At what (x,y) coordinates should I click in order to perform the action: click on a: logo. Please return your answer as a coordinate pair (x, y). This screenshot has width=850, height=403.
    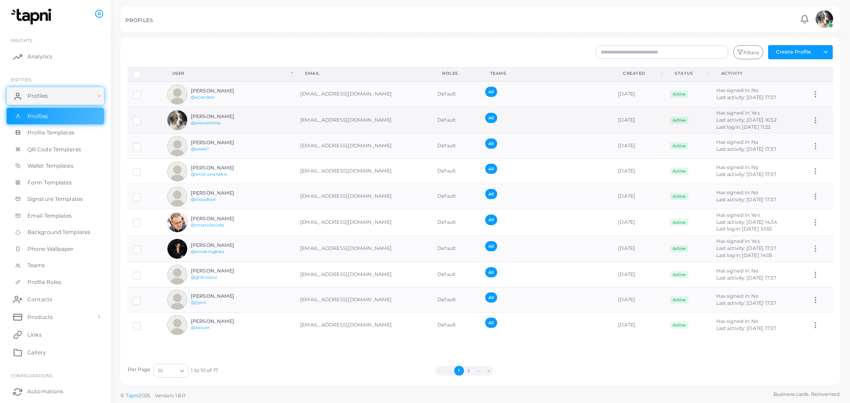
    Looking at the image, I should click on (32, 16).